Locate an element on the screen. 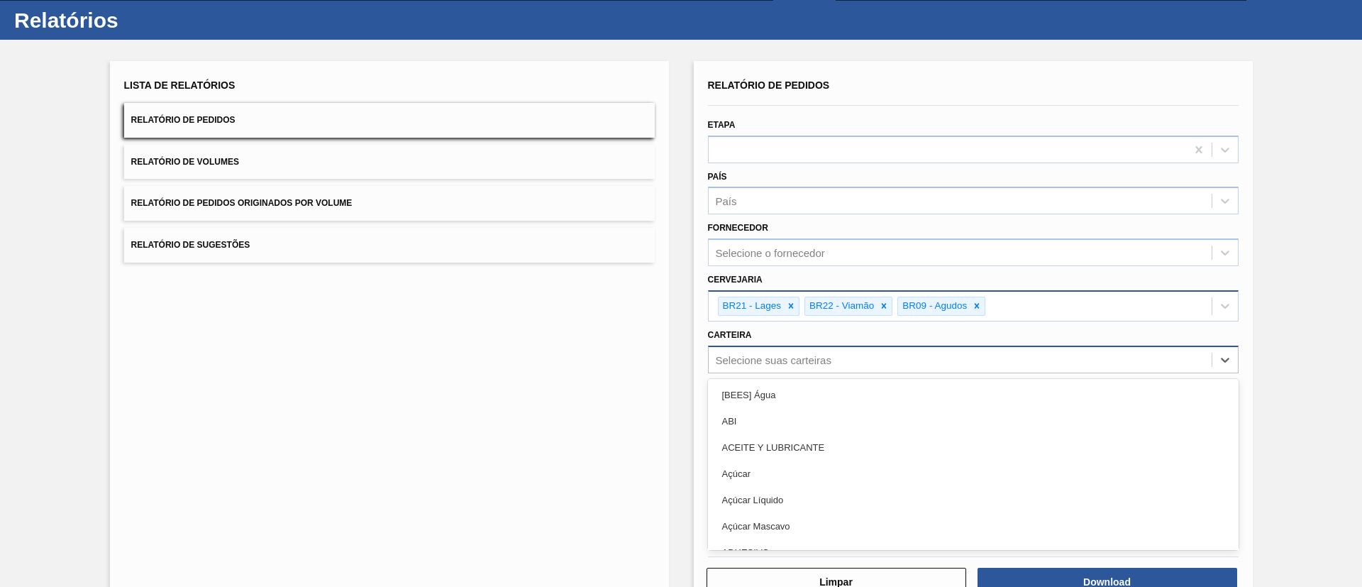 This screenshot has width=1362, height=587. label: Carteira is located at coordinates (730, 335).